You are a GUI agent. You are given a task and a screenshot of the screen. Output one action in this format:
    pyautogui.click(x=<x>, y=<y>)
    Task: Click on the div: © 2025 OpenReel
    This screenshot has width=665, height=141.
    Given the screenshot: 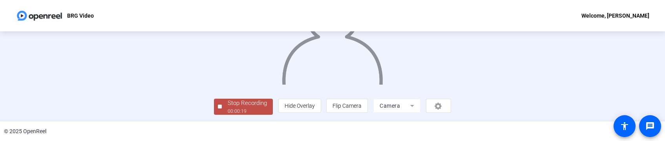 What is the action you would take?
    pyautogui.click(x=25, y=131)
    